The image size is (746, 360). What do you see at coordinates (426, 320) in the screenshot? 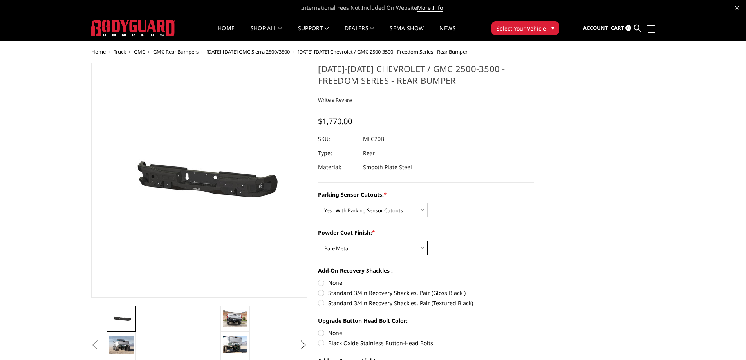
I see `label: Upgrade Button Head Bolt Color:` at bounding box center [426, 320].